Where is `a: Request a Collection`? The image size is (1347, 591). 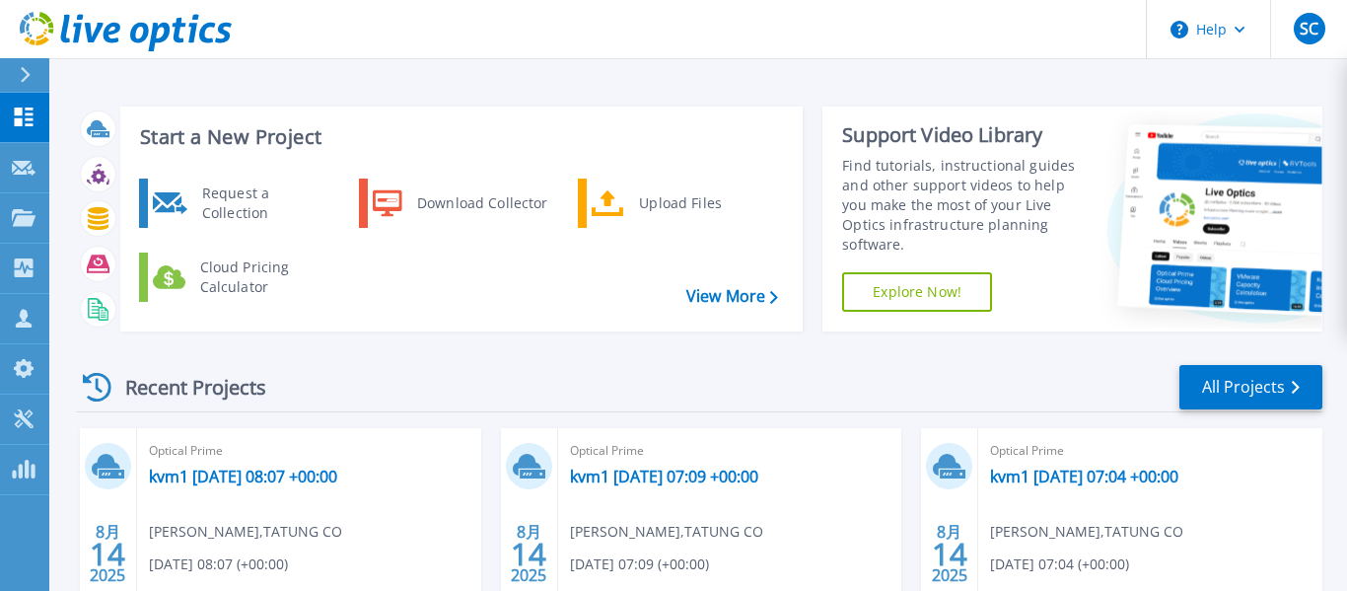
a: Request a Collection is located at coordinates (240, 203).